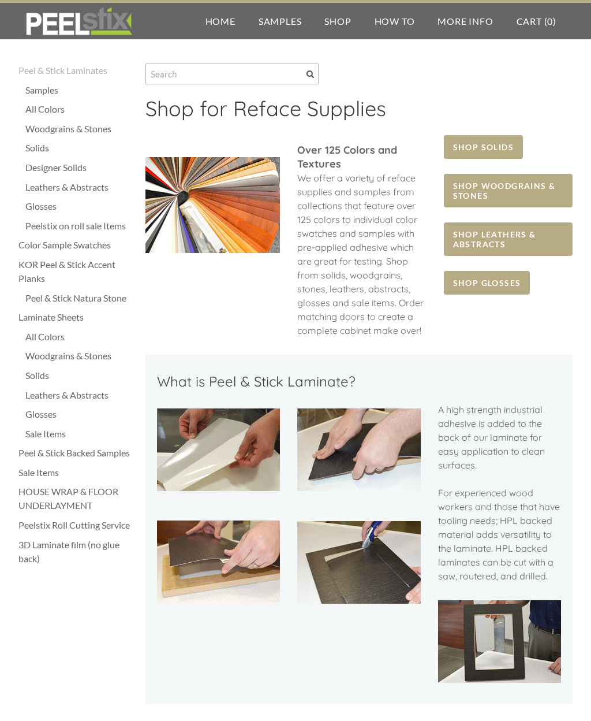 The height and width of the screenshot is (721, 591). I want to click on a: SHOP LEATHERS & ABSTRACTS, so click(508, 239).